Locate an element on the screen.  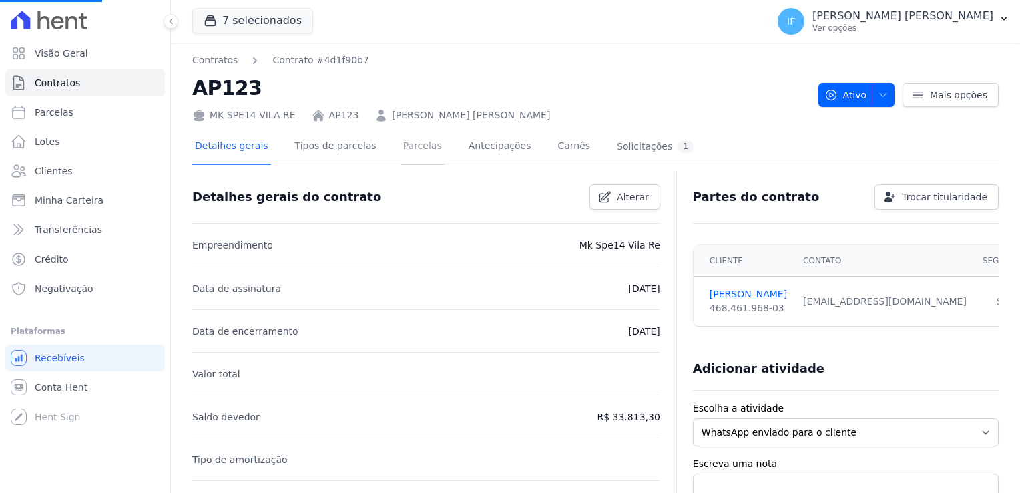
a: Solicitações1 is located at coordinates (655, 147).